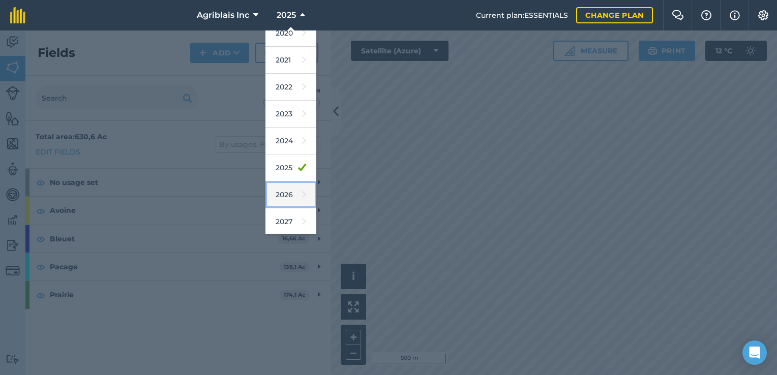 The image size is (777, 375). Describe the element at coordinates (286, 15) in the screenshot. I see `span: 2025` at that location.